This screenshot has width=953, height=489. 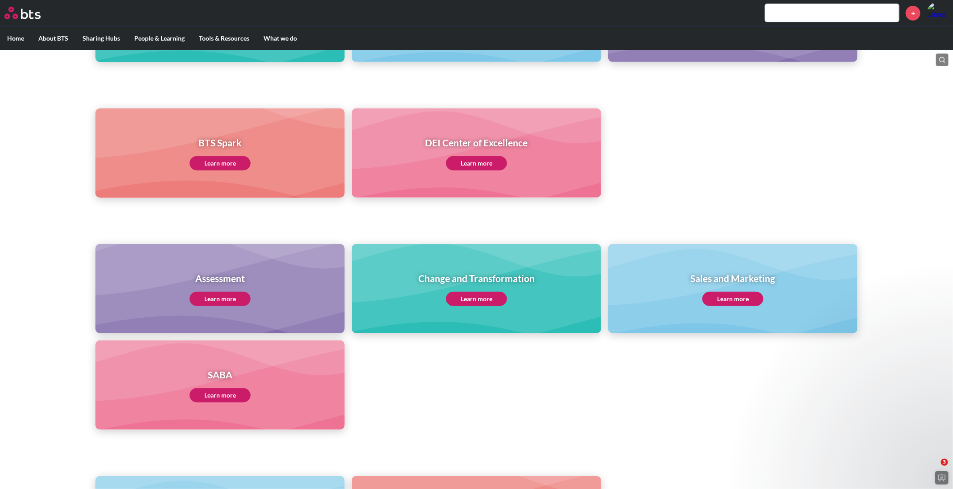 What do you see at coordinates (31, 13) in the screenshot?
I see `a: Go home` at bounding box center [31, 13].